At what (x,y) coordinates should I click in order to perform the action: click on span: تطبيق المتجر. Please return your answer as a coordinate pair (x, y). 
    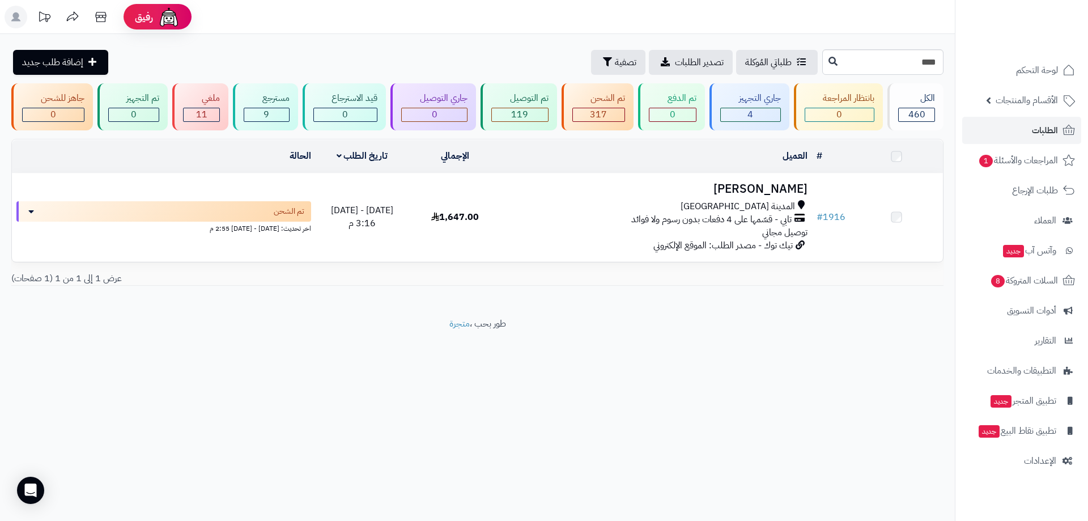
    Looking at the image, I should click on (1023, 401).